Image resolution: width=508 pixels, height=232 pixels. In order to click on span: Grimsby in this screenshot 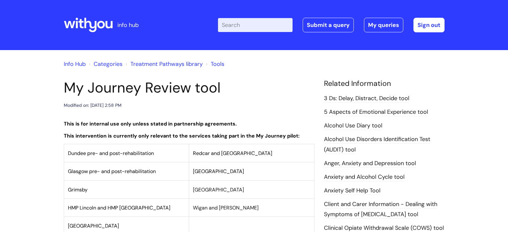, I will do `click(78, 190)`.